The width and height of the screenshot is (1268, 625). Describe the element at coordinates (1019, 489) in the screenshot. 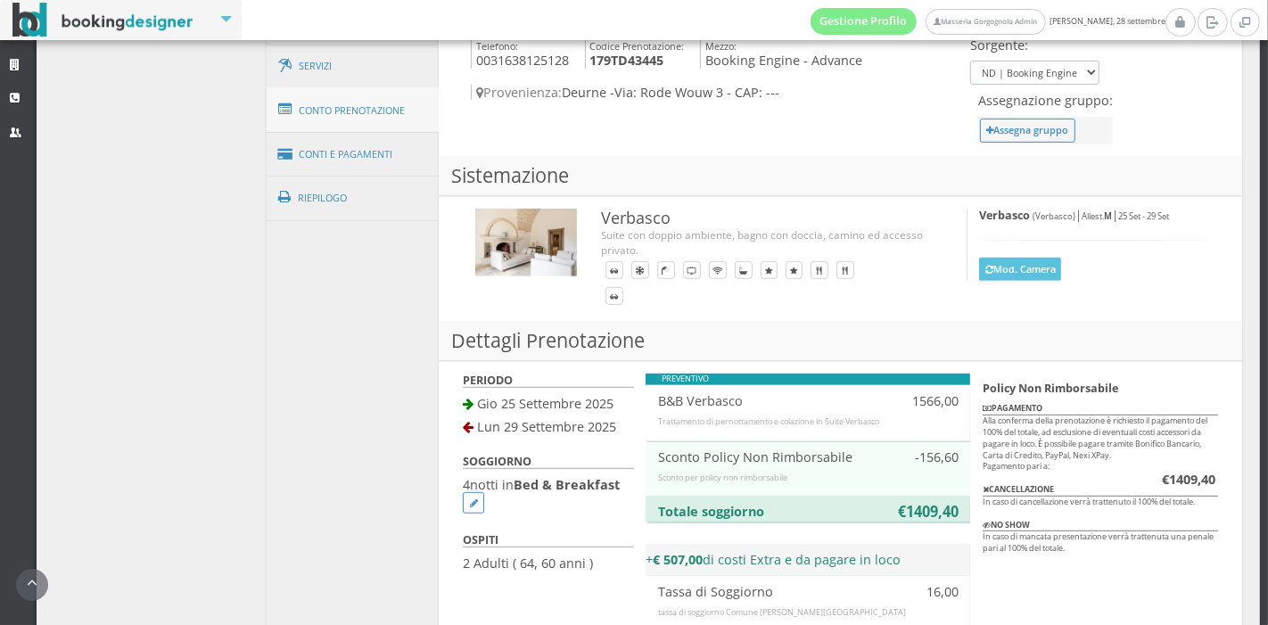

I see `b: CANCELLAZIONE` at that location.